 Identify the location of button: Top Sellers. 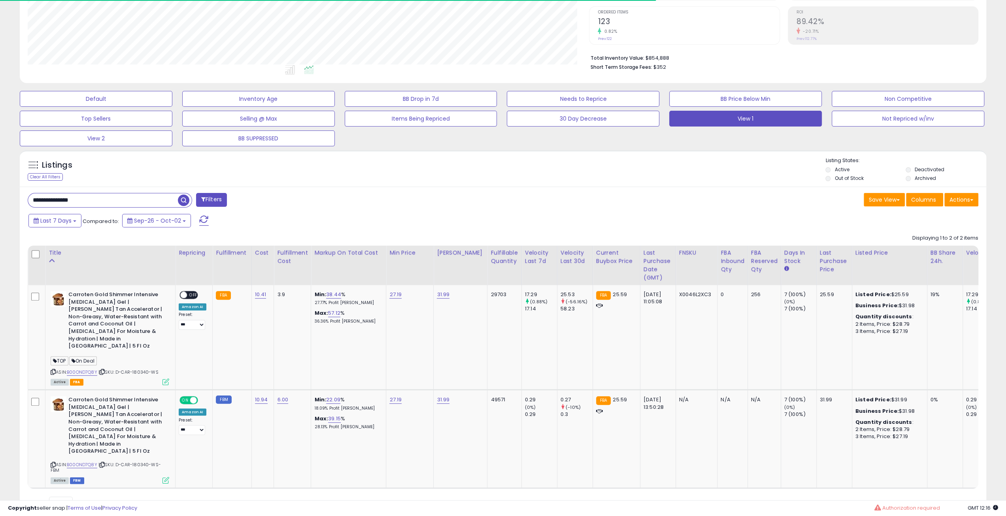
(96, 119).